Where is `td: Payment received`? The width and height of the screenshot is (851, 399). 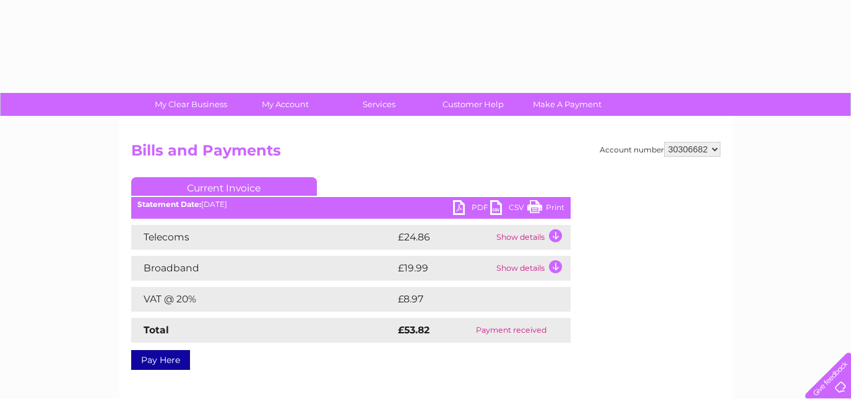
td: Payment received is located at coordinates (511, 330).